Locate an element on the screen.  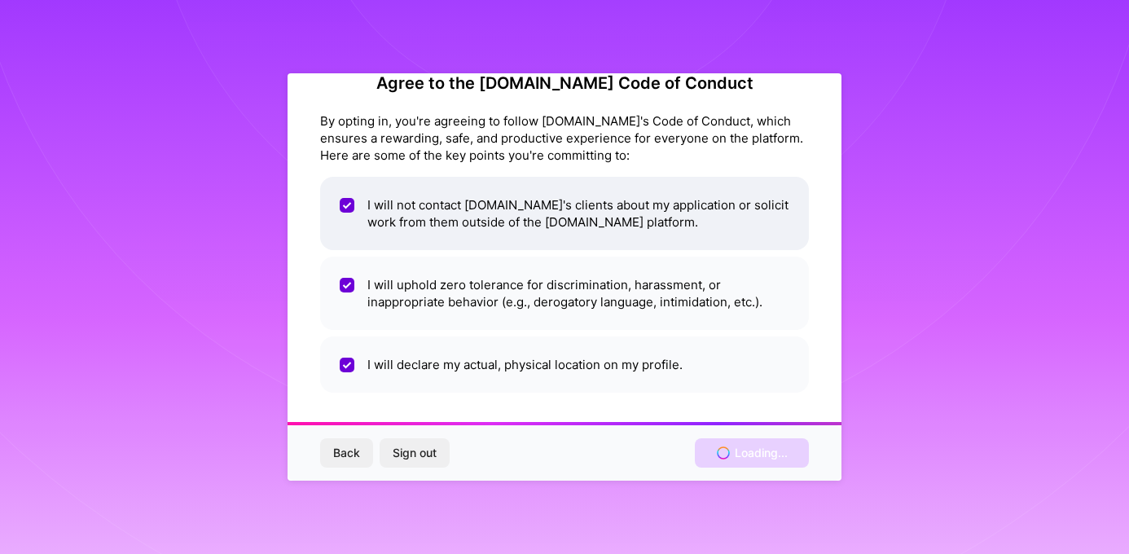
button: Back is located at coordinates (346, 453).